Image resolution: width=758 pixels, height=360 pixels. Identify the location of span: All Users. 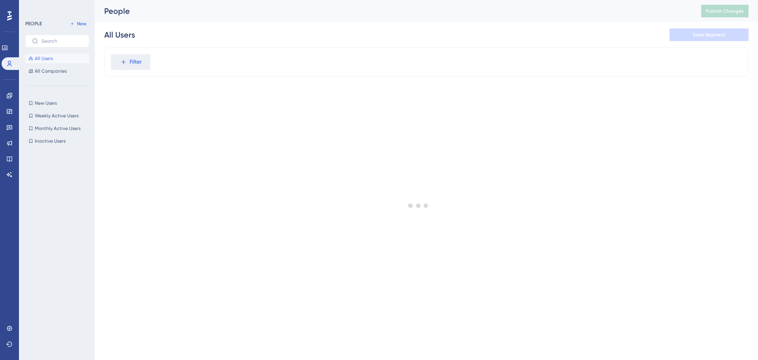
(44, 58).